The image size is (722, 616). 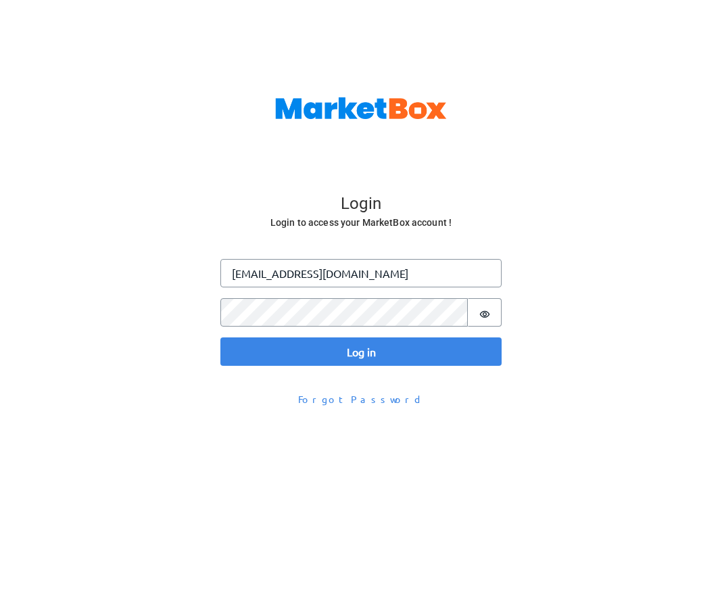 I want to click on button: Log in, so click(x=361, y=352).